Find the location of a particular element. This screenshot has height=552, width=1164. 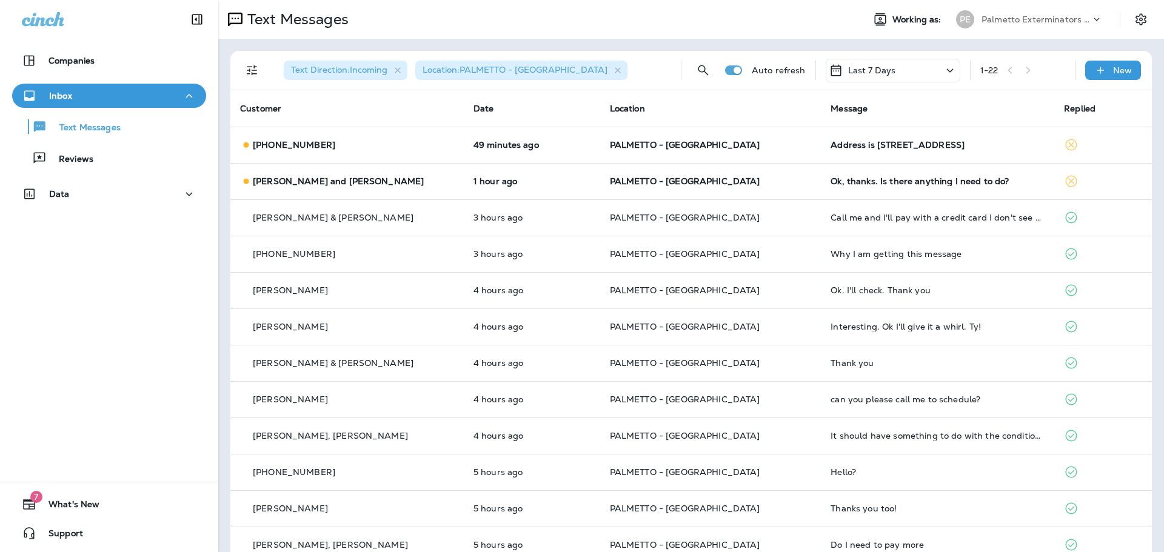

button: Collapse Sidebar is located at coordinates (197, 19).